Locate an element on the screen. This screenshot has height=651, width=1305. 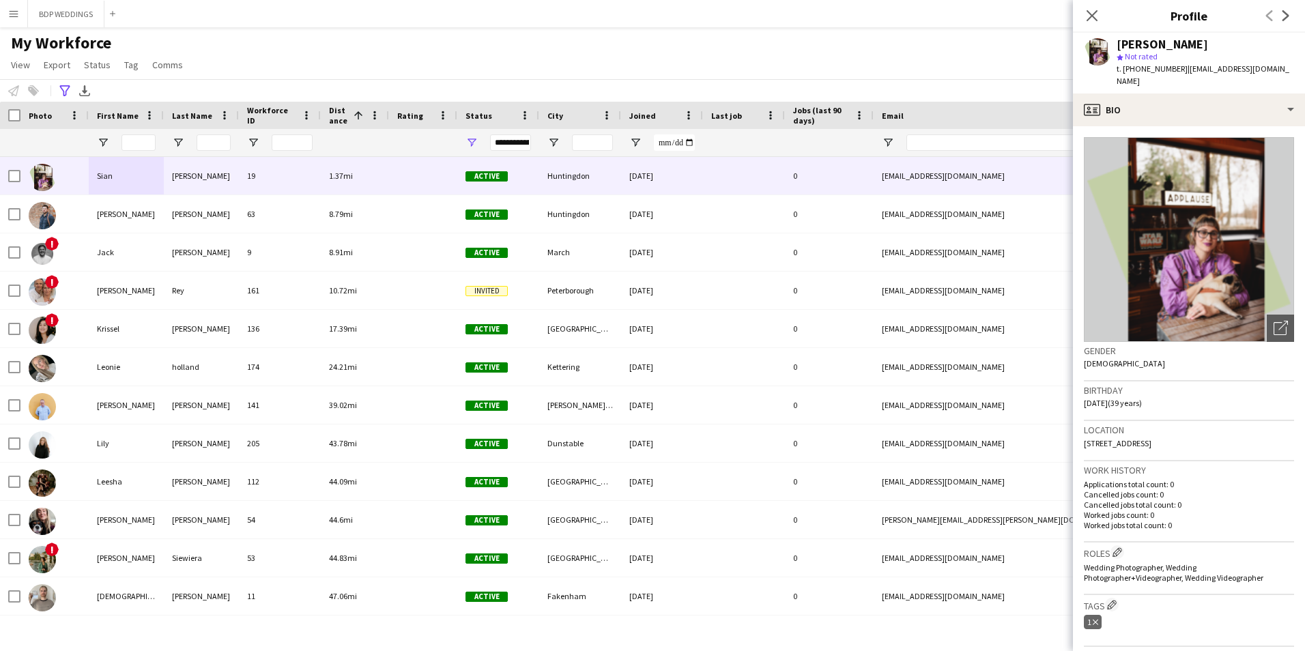
span: My Workforce is located at coordinates (61, 43).